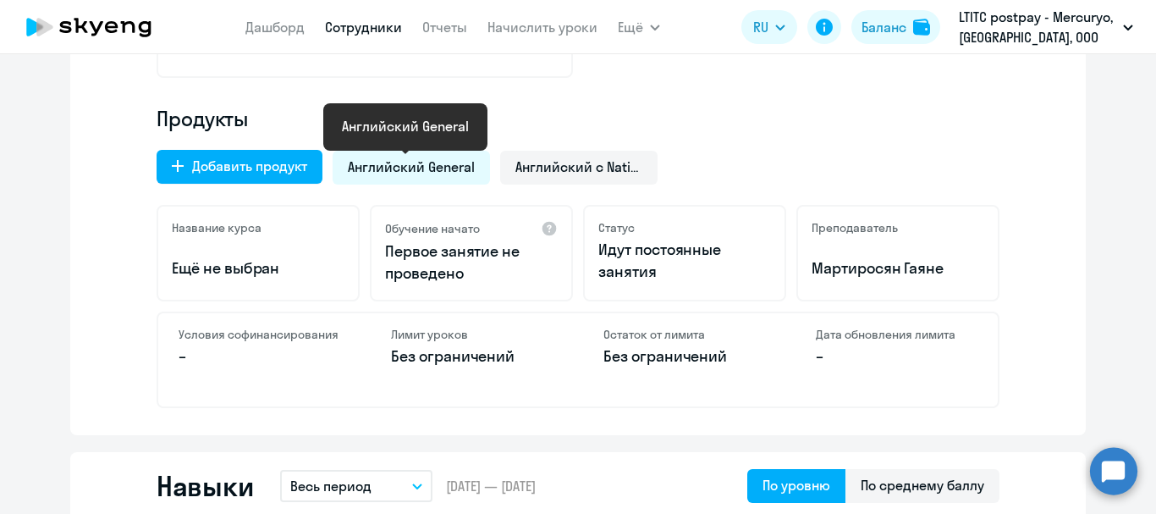  I want to click on h5: Название курса, so click(217, 228).